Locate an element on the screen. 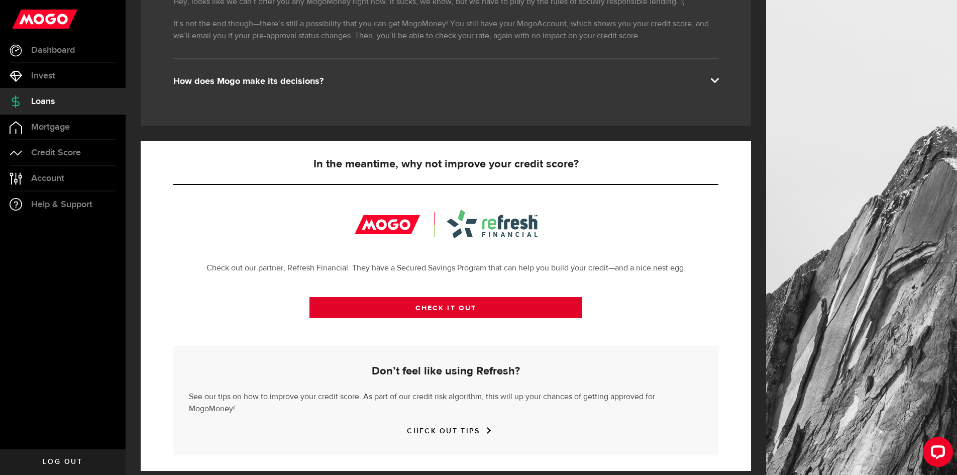  span: Dashboard is located at coordinates (53, 50).